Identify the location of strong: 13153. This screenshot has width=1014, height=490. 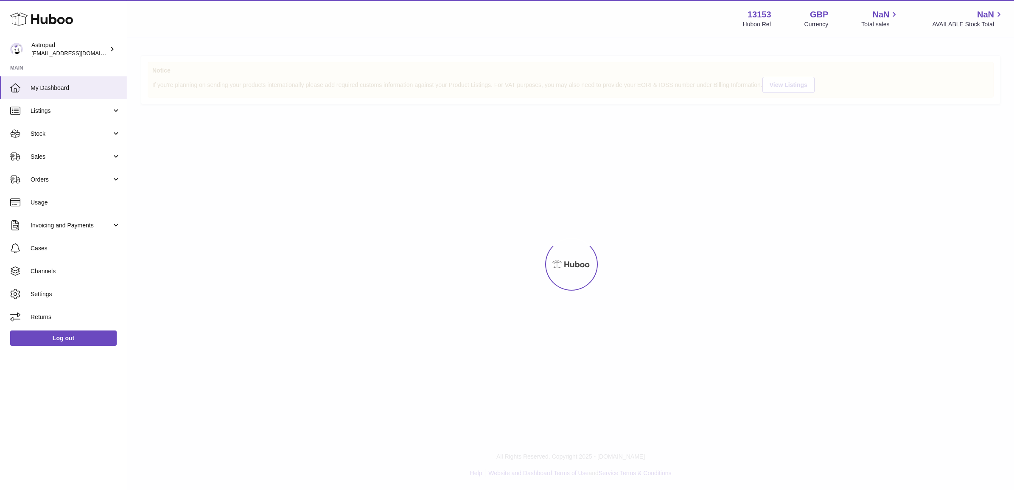
(760, 14).